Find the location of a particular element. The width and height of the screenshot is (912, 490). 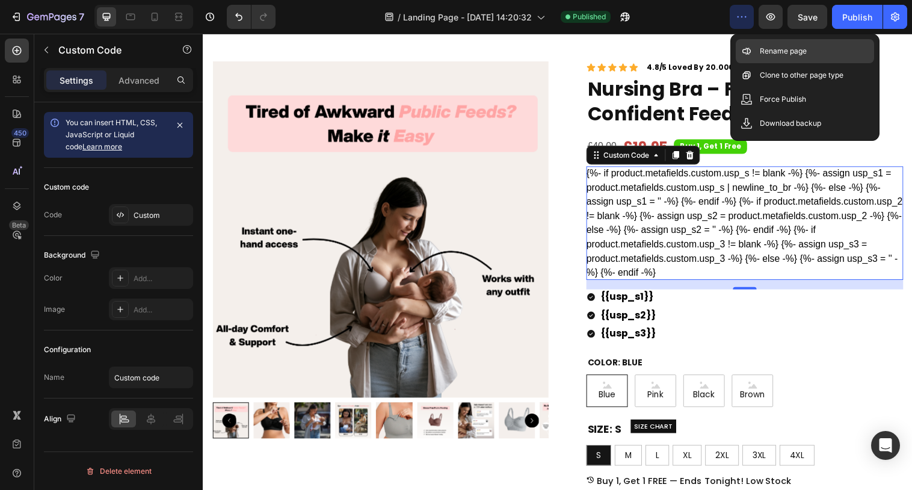

strong: {{usp_s3}} is located at coordinates (432, 305).